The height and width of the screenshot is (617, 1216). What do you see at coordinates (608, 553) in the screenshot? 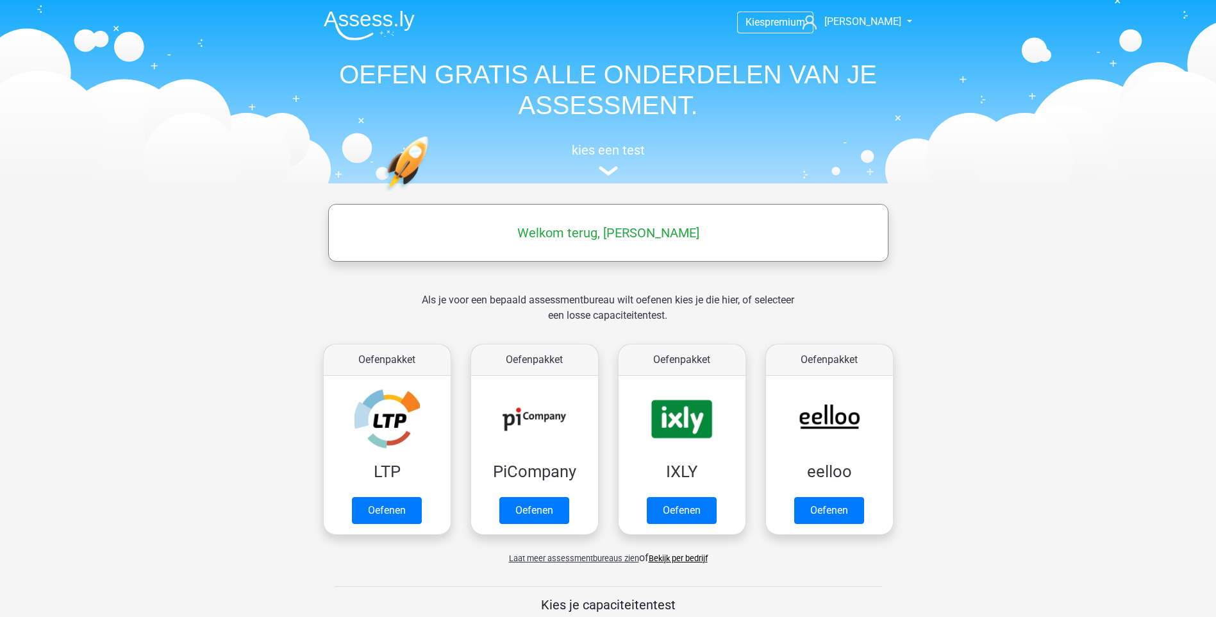
I see `div: of` at bounding box center [608, 553].